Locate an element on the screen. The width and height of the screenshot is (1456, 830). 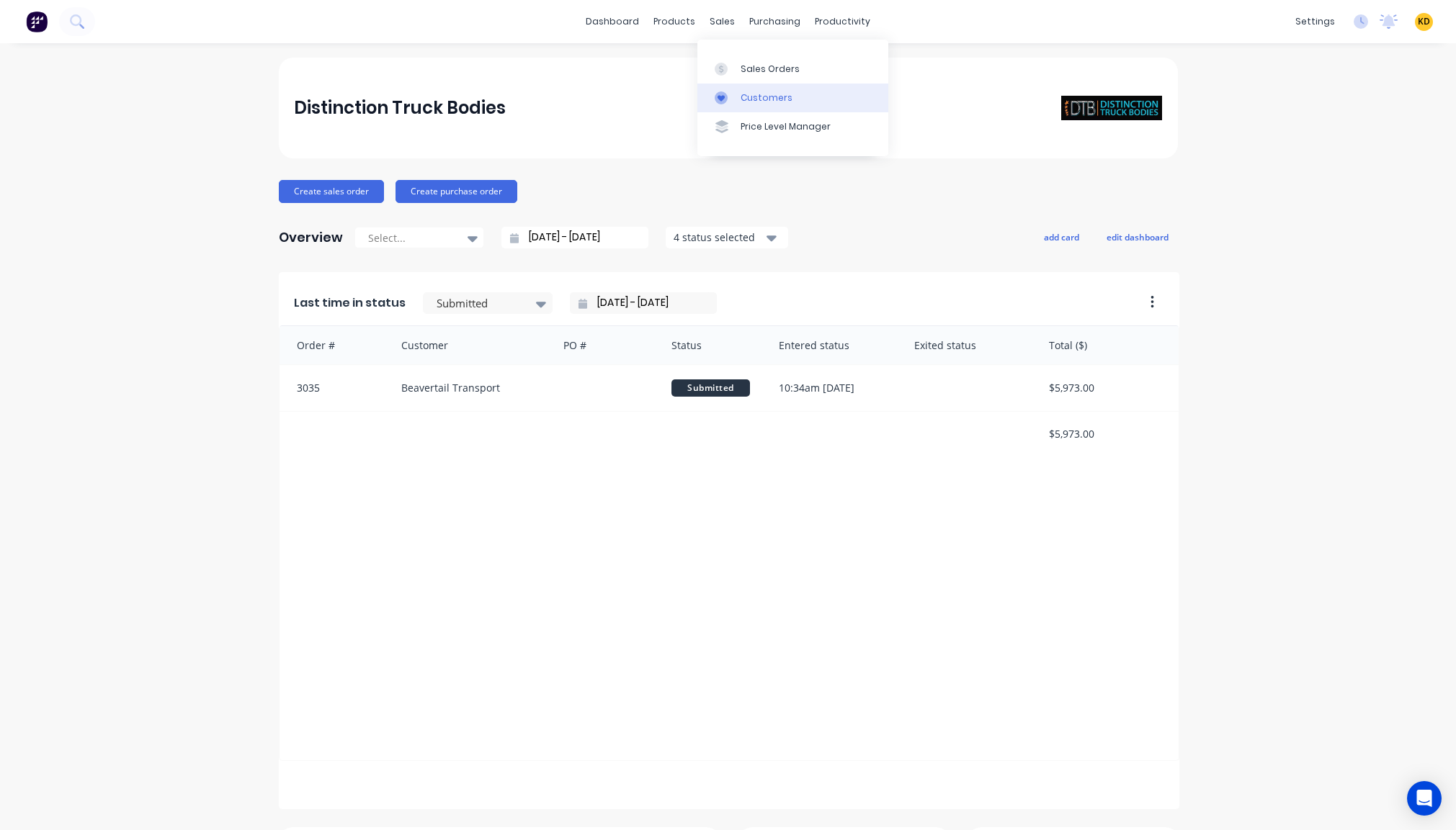
div: products is located at coordinates (674, 21).